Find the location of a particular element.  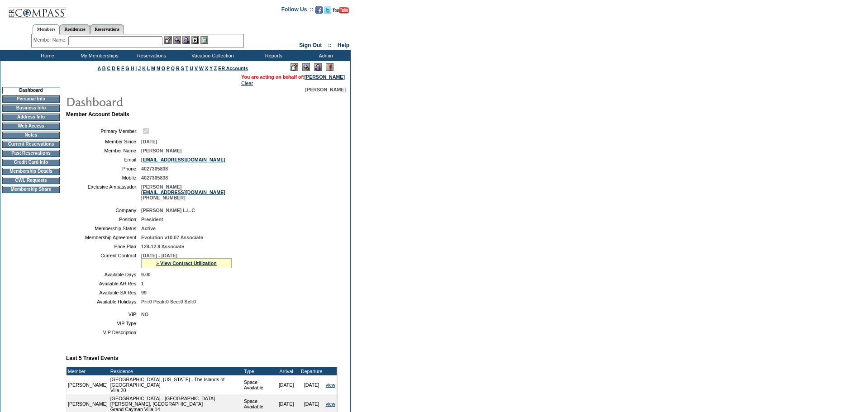

td: VIP Type: is located at coordinates (104, 324).